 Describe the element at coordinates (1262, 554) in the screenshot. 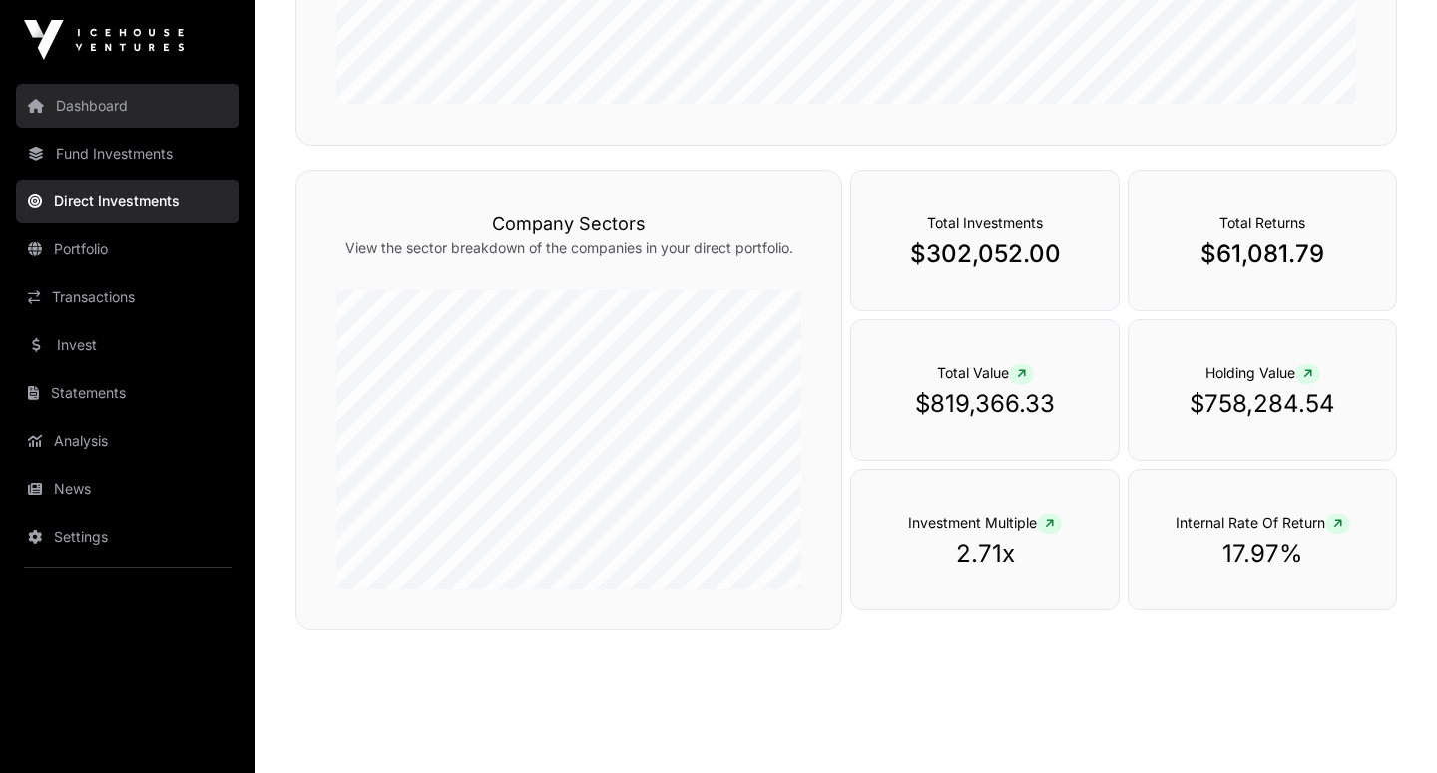

I see `p: 17.97%` at that location.